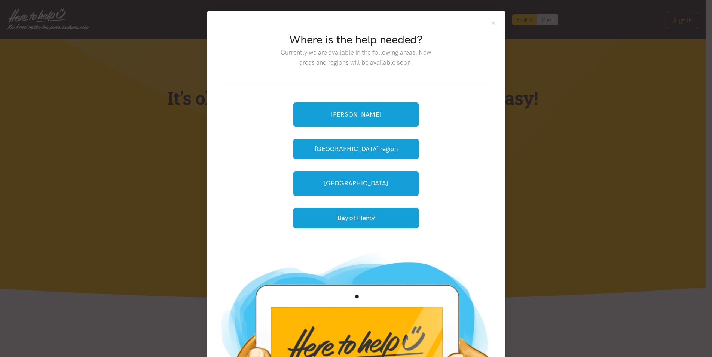 This screenshot has height=357, width=712. I want to click on p: Currently we are available in the following areas. New areas and regions will be available soon., so click(356, 58).